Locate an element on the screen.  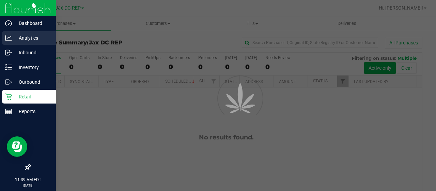
inline-svg: Dashboard is located at coordinates (9, 23).